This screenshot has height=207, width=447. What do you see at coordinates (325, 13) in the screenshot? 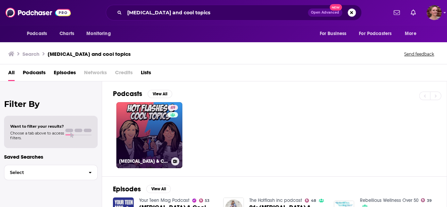
I see `button: Open AdvancedNew` at bounding box center [325, 13].